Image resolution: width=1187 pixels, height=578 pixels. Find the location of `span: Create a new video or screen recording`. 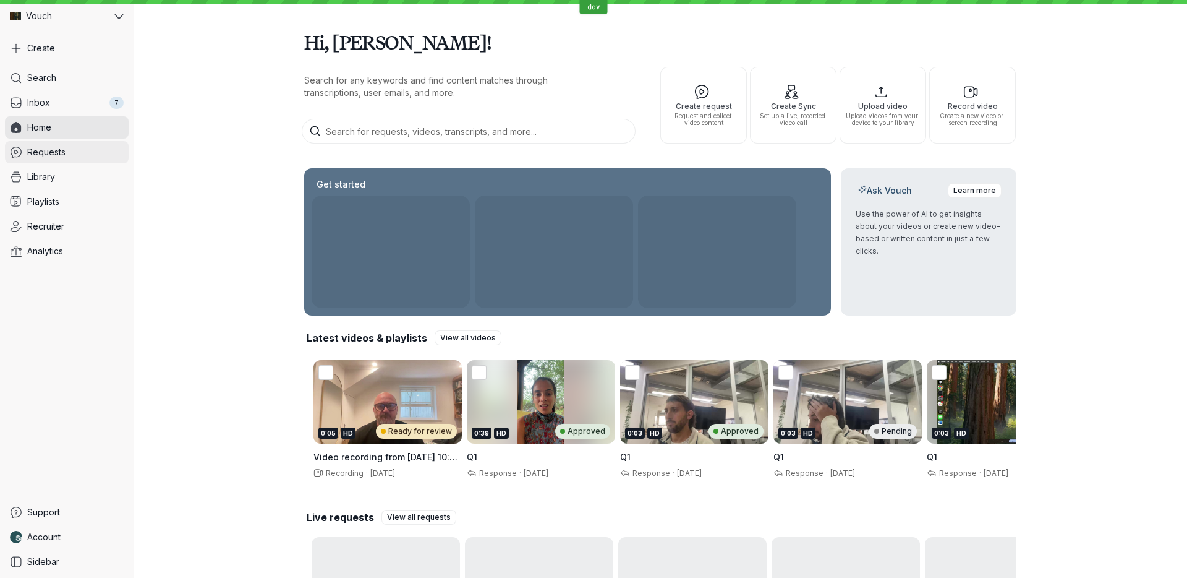

span: Create a new video or screen recording is located at coordinates (973, 119).